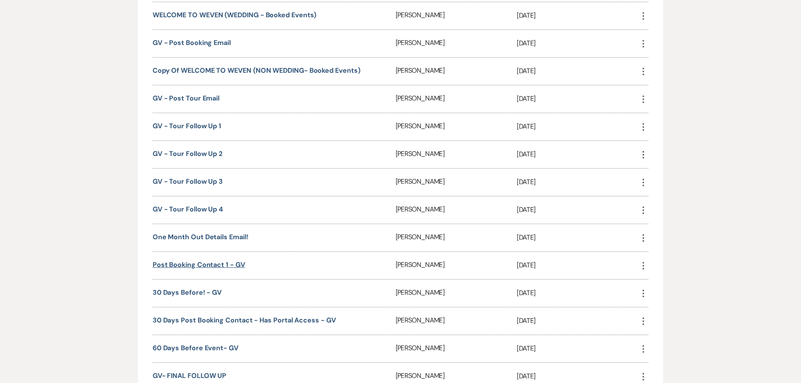 The width and height of the screenshot is (801, 383). What do you see at coordinates (187, 126) in the screenshot?
I see `a: GV - Tour Follow up 1` at bounding box center [187, 126].